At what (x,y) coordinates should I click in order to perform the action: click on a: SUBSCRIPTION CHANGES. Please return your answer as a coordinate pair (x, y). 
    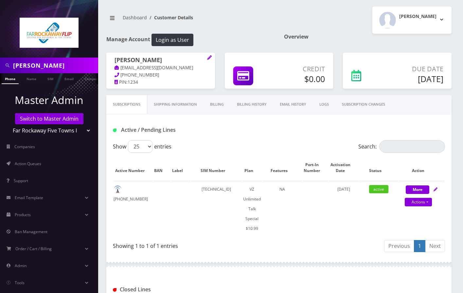
    Looking at the image, I should click on (364, 104).